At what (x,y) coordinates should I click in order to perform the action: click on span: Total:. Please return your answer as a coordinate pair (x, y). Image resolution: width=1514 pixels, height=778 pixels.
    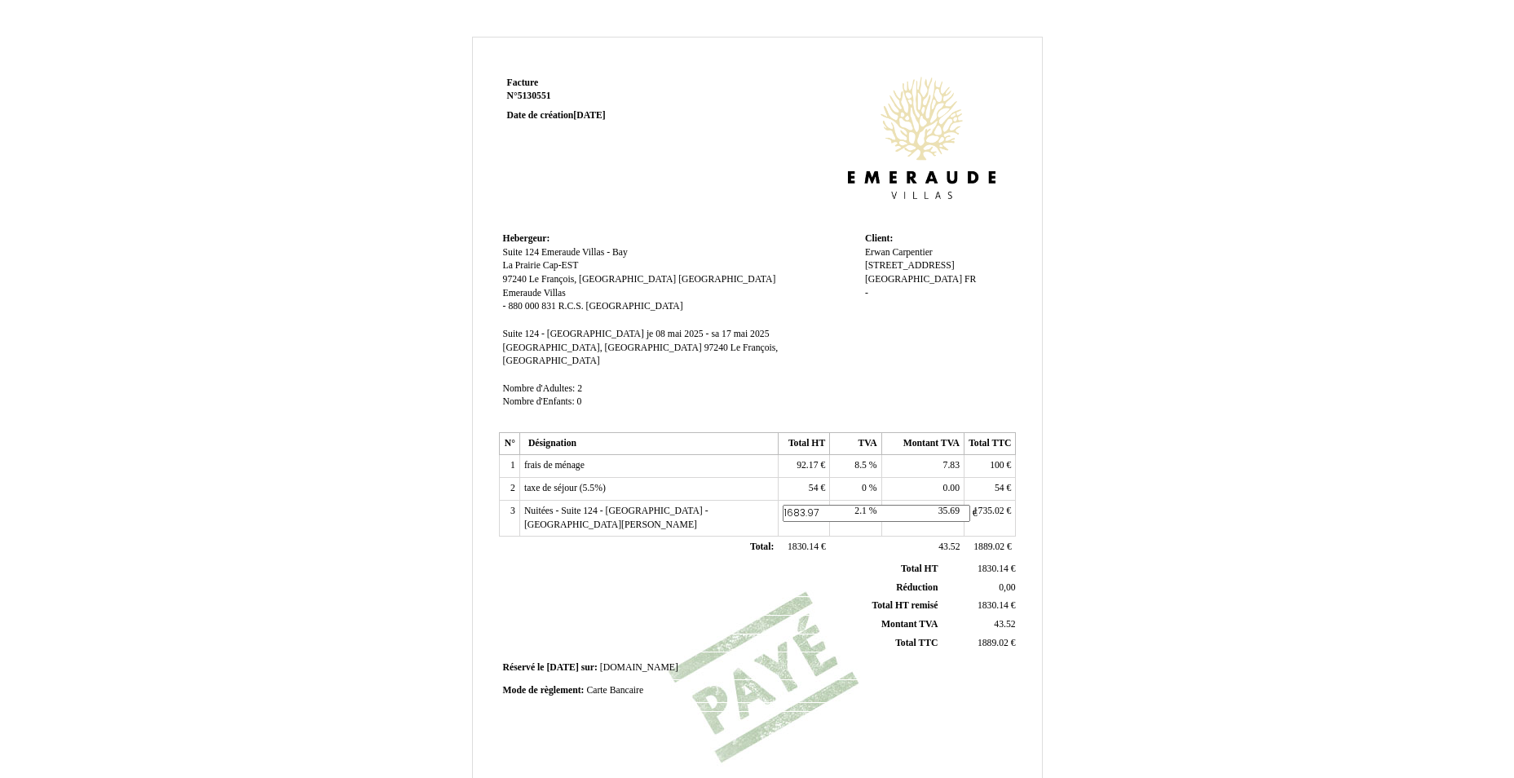
    Looking at the image, I should click on (761, 546).